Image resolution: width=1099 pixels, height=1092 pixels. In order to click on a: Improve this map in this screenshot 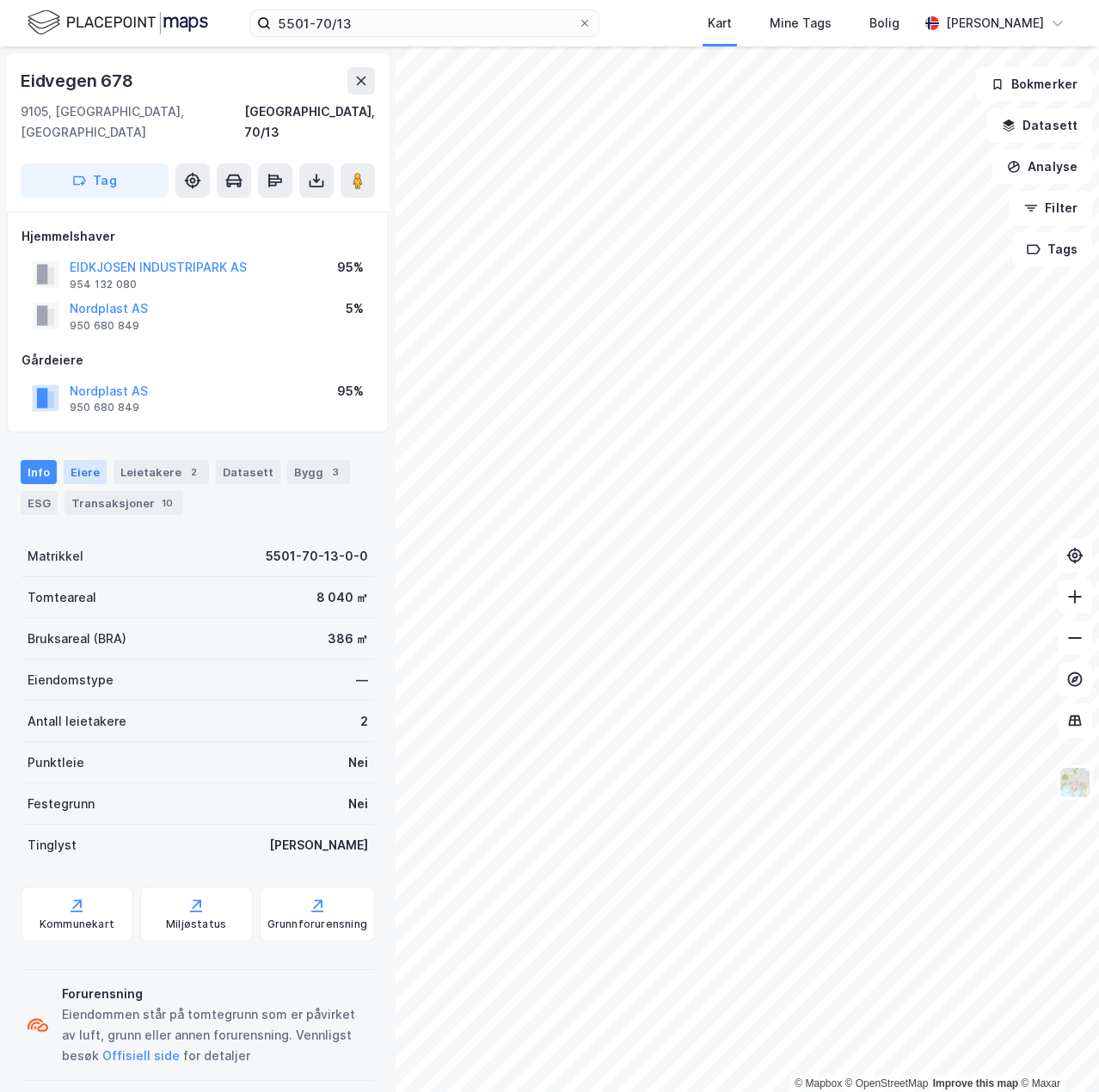, I will do `click(975, 1084)`.